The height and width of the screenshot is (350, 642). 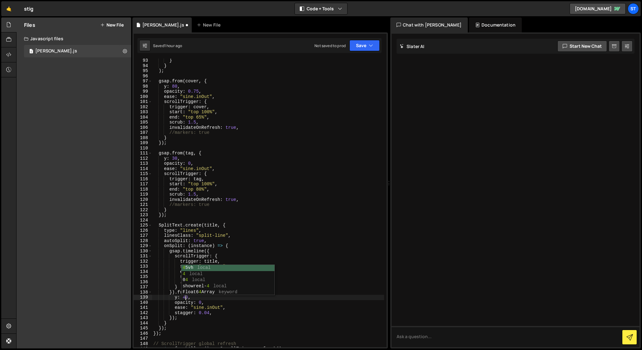 What do you see at coordinates (143, 195) in the screenshot?
I see `div: 119` at bounding box center [143, 195].